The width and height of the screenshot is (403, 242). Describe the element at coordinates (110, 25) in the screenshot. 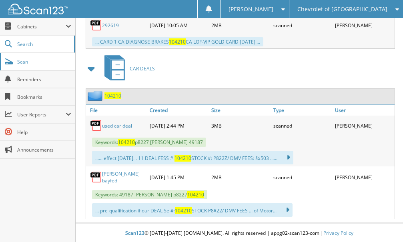

I see `a: 292619` at that location.